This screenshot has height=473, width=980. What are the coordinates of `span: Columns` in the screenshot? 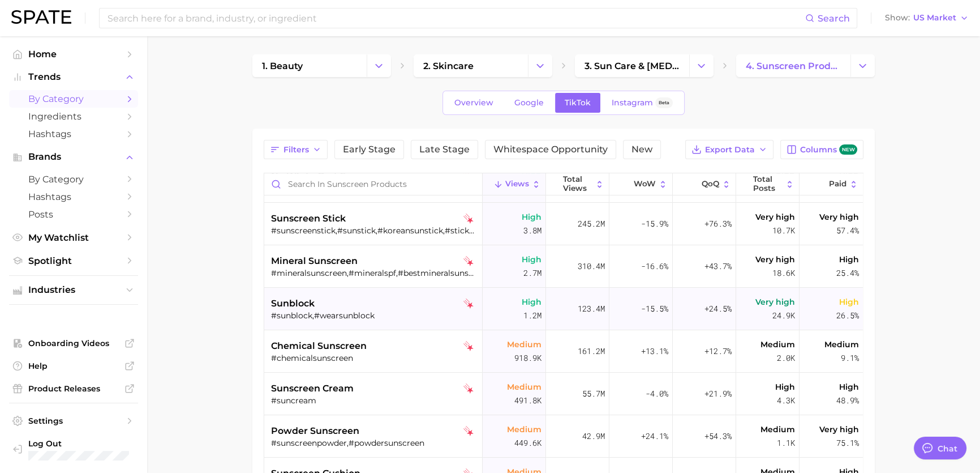 It's located at (829, 149).